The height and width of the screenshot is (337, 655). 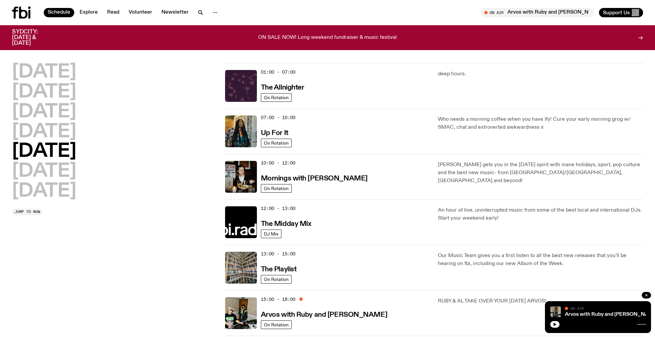 I want to click on p: Our Music Team gives you a first listen to all the best new releases that you'll be hearing on fb..., so click(x=540, y=259).